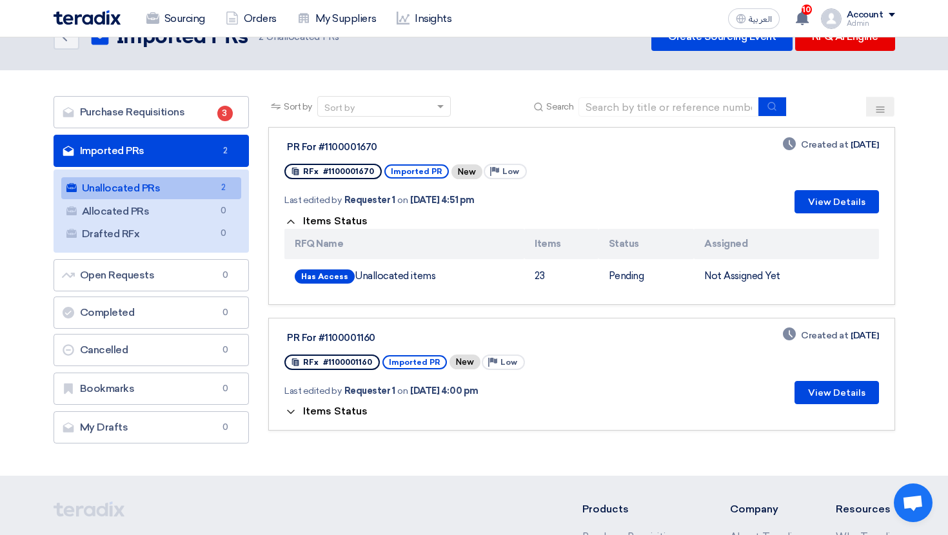  I want to click on th: Status, so click(646, 244).